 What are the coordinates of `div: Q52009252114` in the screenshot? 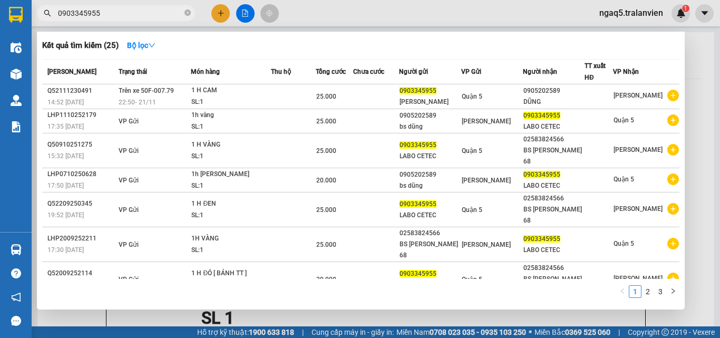 It's located at (81, 273).